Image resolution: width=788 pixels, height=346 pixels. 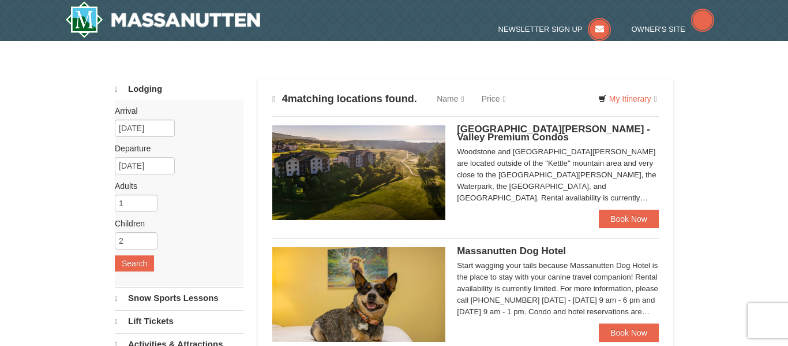 I want to click on h4: matching locations found., so click(x=344, y=99).